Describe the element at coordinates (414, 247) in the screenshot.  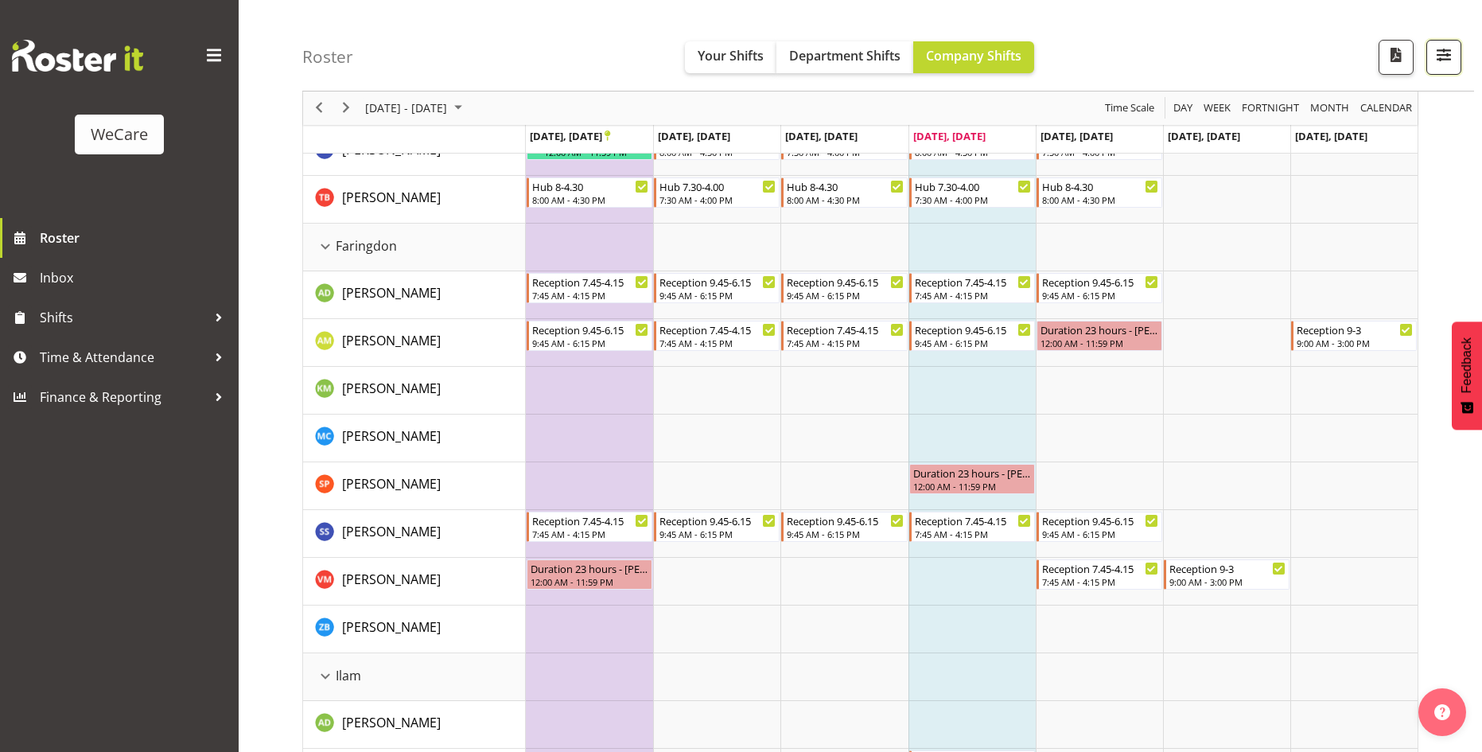
I see `td: Faringdon resource` at that location.